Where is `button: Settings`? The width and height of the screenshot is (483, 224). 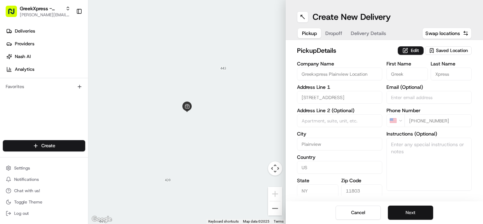
button: Settings is located at coordinates (44, 168).